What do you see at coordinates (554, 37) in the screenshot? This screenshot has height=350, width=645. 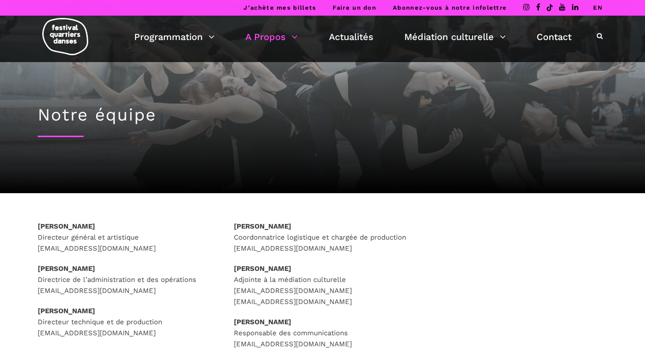 I see `a: Contact` at bounding box center [554, 37].